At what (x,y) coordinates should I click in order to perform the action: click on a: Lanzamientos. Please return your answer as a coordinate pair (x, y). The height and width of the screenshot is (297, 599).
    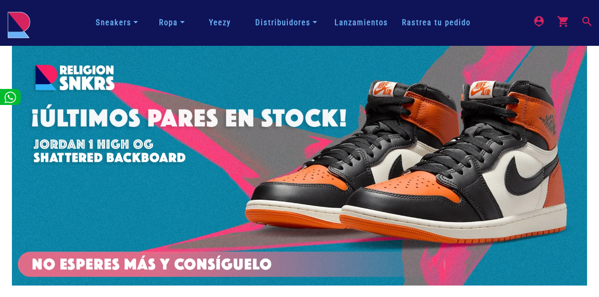
    Looking at the image, I should click on (361, 22).